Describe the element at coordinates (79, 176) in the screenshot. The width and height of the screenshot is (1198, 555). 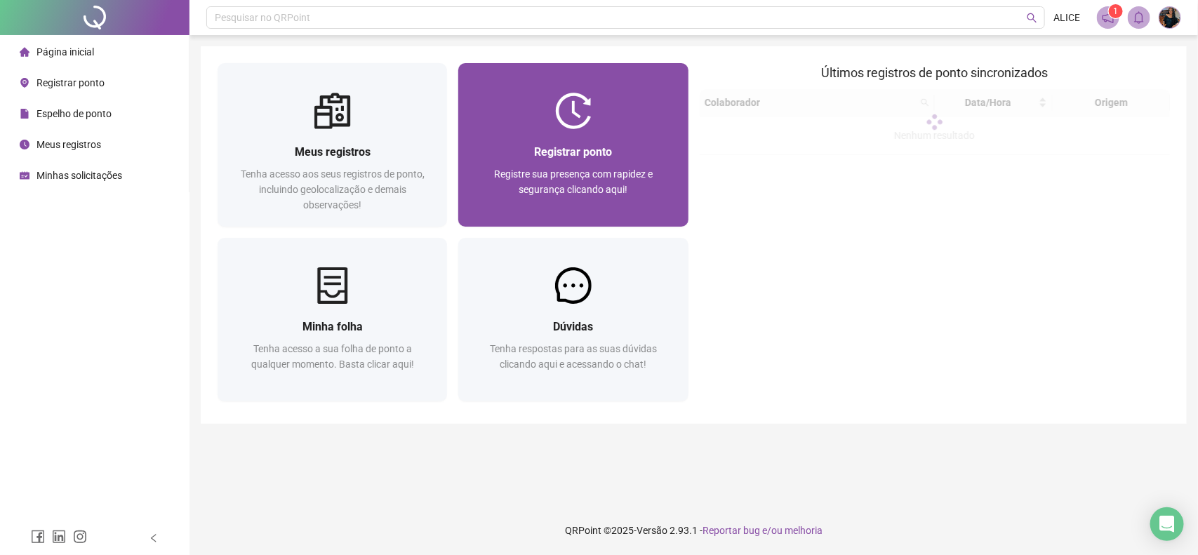
I see `span: Minhas solicitações` at that location.